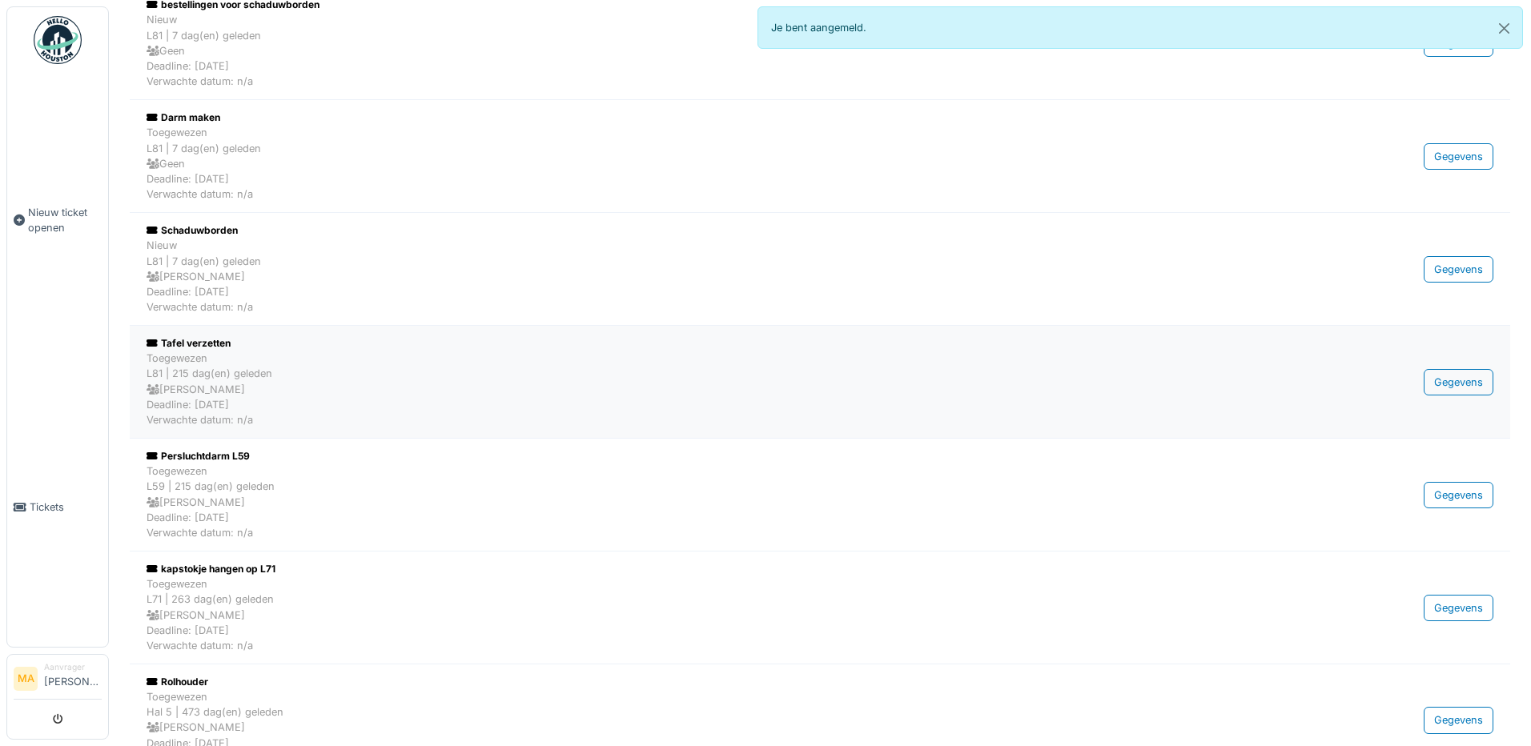  What do you see at coordinates (73, 667) in the screenshot?
I see `div: Aanvrager` at bounding box center [73, 667].